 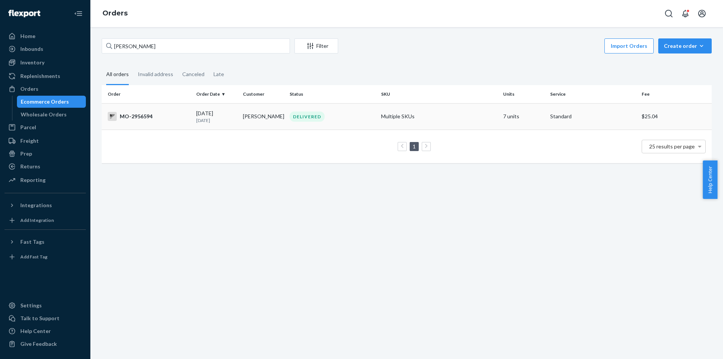 What do you see at coordinates (29, 89) in the screenshot?
I see `div: Orders` at bounding box center [29, 89].